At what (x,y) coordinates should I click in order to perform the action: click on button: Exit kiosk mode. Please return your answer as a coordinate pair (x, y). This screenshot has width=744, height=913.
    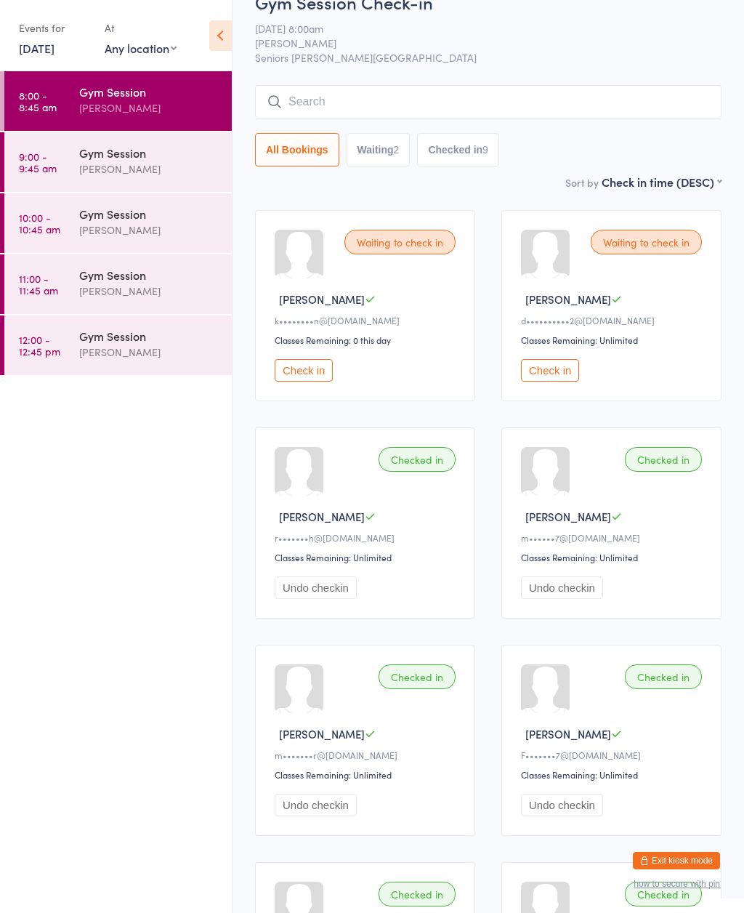
    Looking at the image, I should click on (677, 861).